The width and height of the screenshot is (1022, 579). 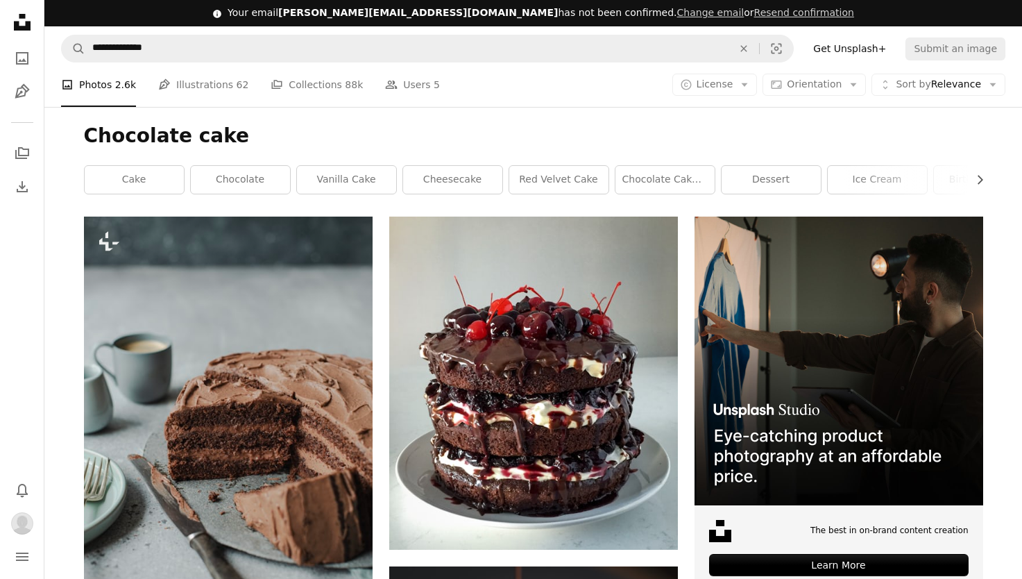 What do you see at coordinates (814, 85) in the screenshot?
I see `button: Orientation` at bounding box center [814, 85].